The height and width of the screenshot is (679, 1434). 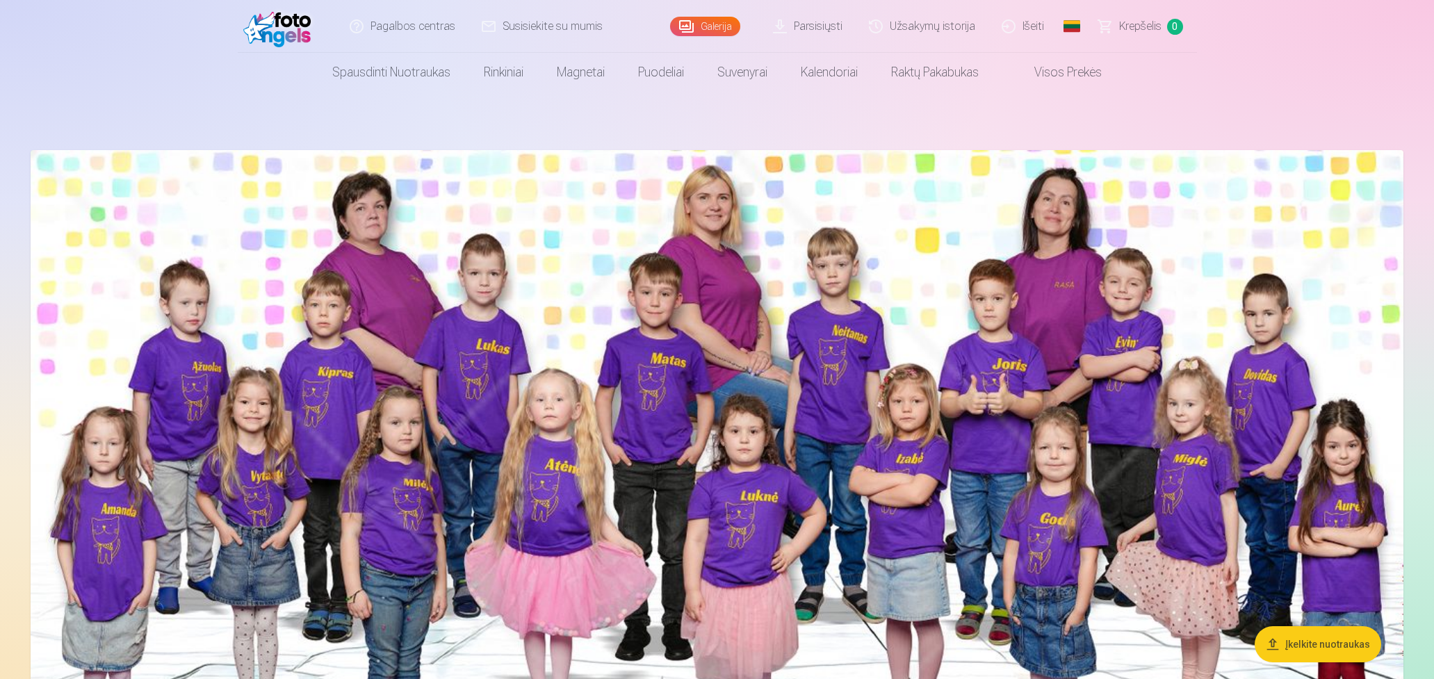 I want to click on a: Galerija, so click(x=705, y=26).